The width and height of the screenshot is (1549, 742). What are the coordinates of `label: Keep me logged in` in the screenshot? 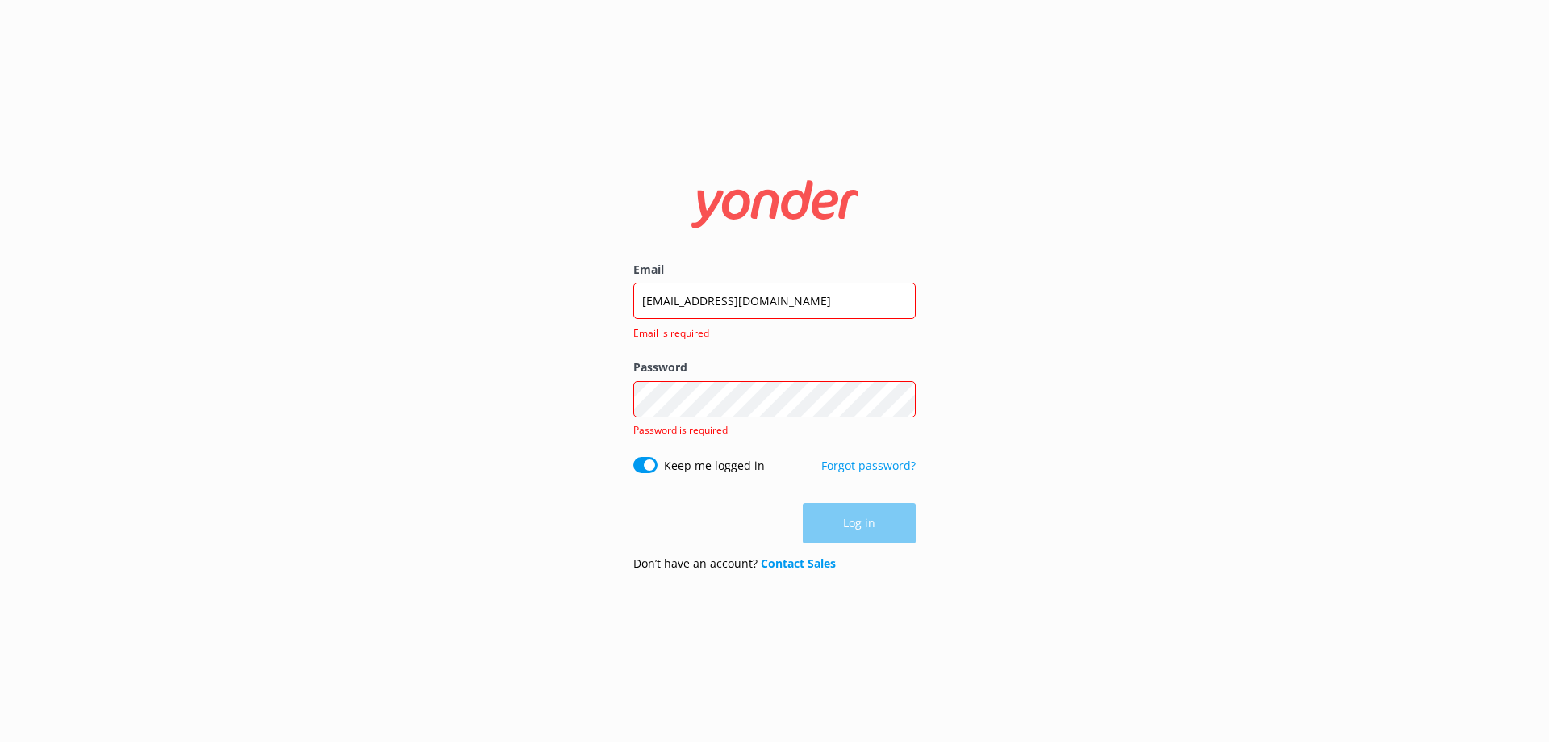 It's located at (714, 466).